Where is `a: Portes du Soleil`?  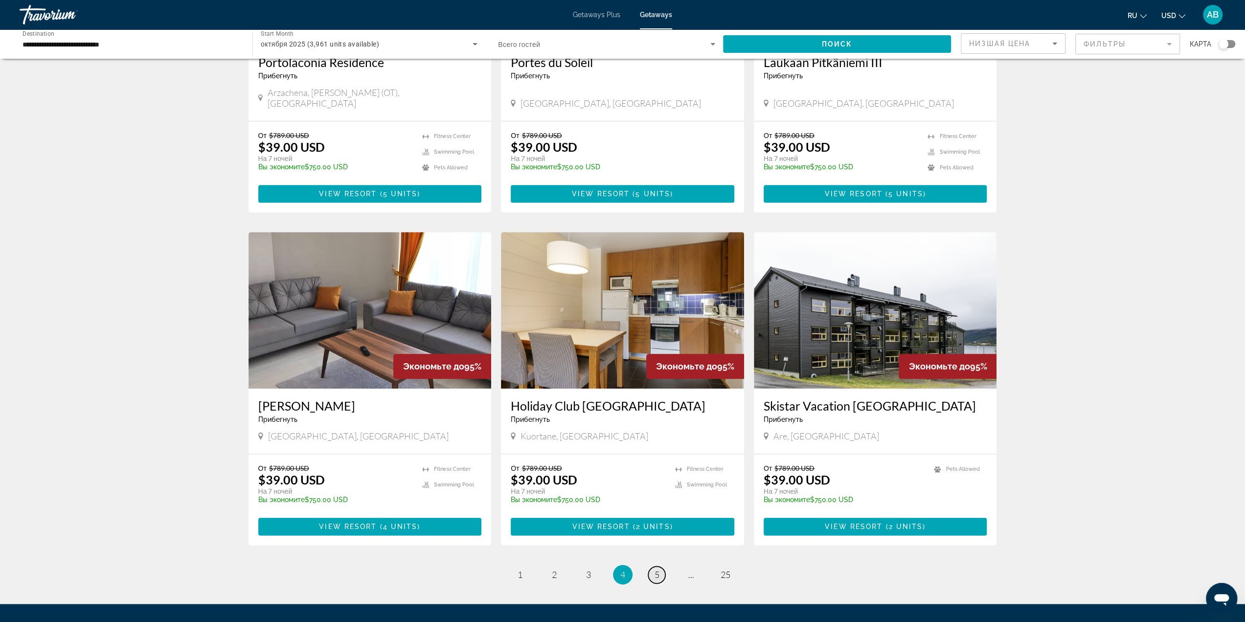 a: Portes du Soleil is located at coordinates (622, 62).